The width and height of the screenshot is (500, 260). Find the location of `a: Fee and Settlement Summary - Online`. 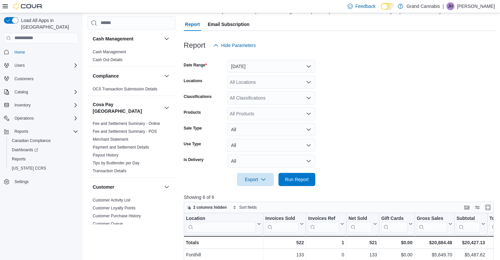

a: Fee and Settlement Summary - Online is located at coordinates (126, 124).